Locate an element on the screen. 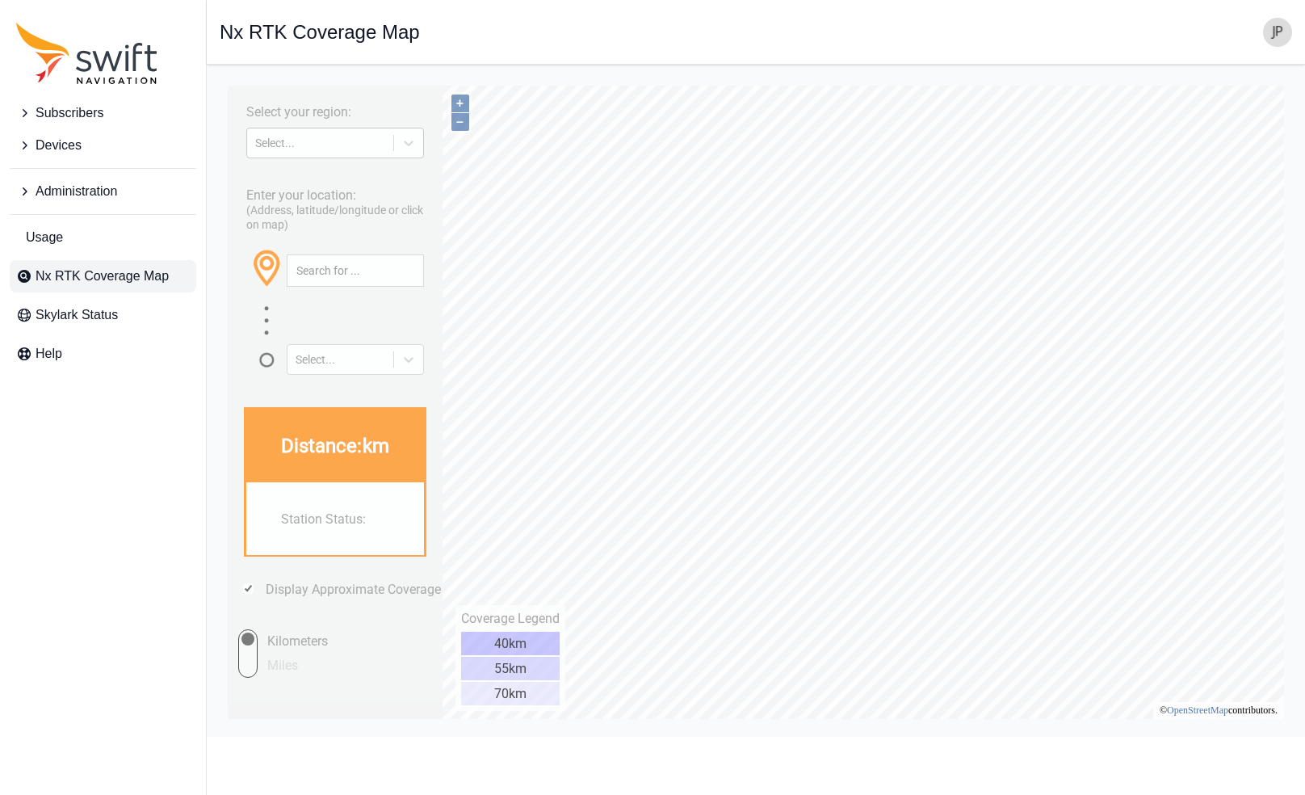  label: Distance: is located at coordinates (132, 368).